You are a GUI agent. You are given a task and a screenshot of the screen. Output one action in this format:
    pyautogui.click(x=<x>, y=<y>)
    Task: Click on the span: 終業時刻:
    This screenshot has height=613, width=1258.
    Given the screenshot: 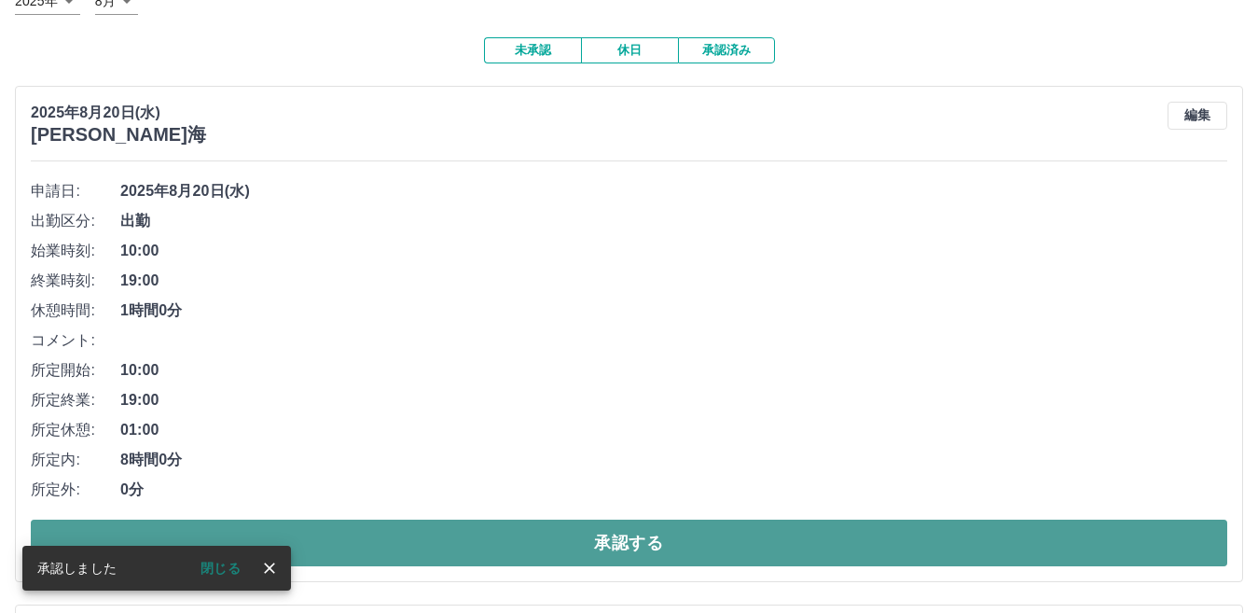 What is the action you would take?
    pyautogui.click(x=76, y=281)
    